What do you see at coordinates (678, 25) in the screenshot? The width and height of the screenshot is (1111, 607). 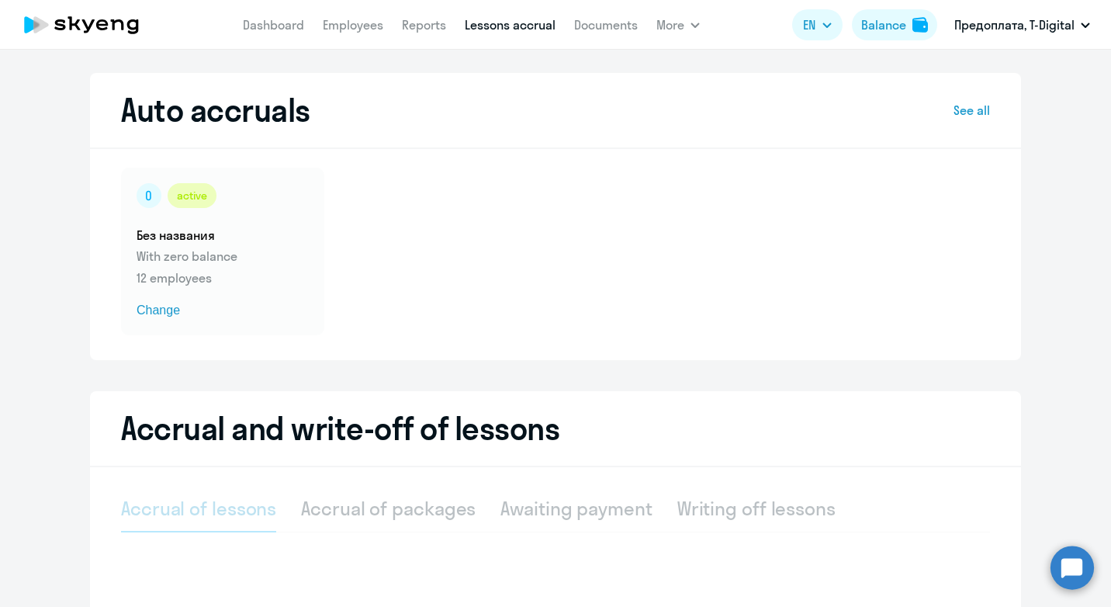 I see `button: More` at bounding box center [678, 25].